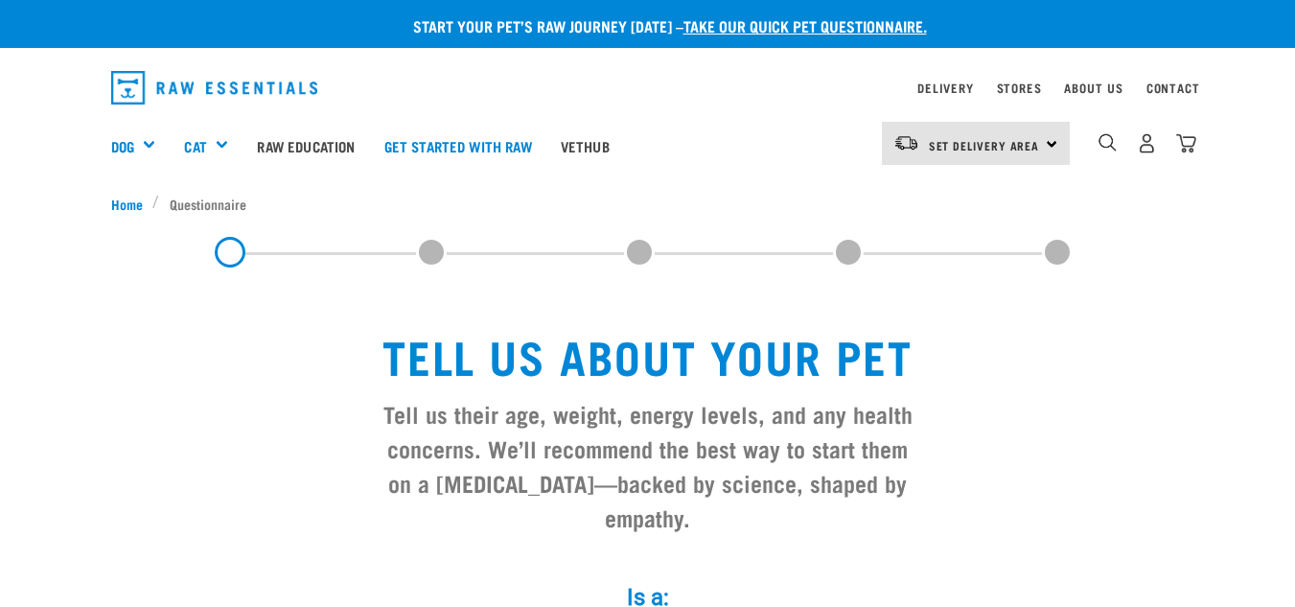 The width and height of the screenshot is (1295, 607). I want to click on img: Raw Essentials Logo, so click(215, 87).